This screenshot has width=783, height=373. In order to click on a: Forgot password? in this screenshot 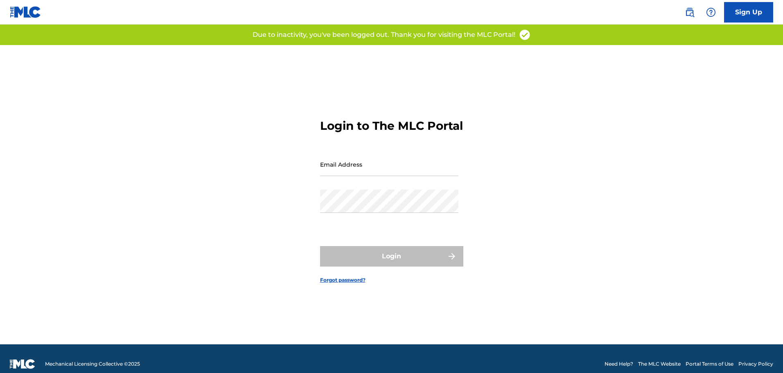, I will do `click(342, 280)`.